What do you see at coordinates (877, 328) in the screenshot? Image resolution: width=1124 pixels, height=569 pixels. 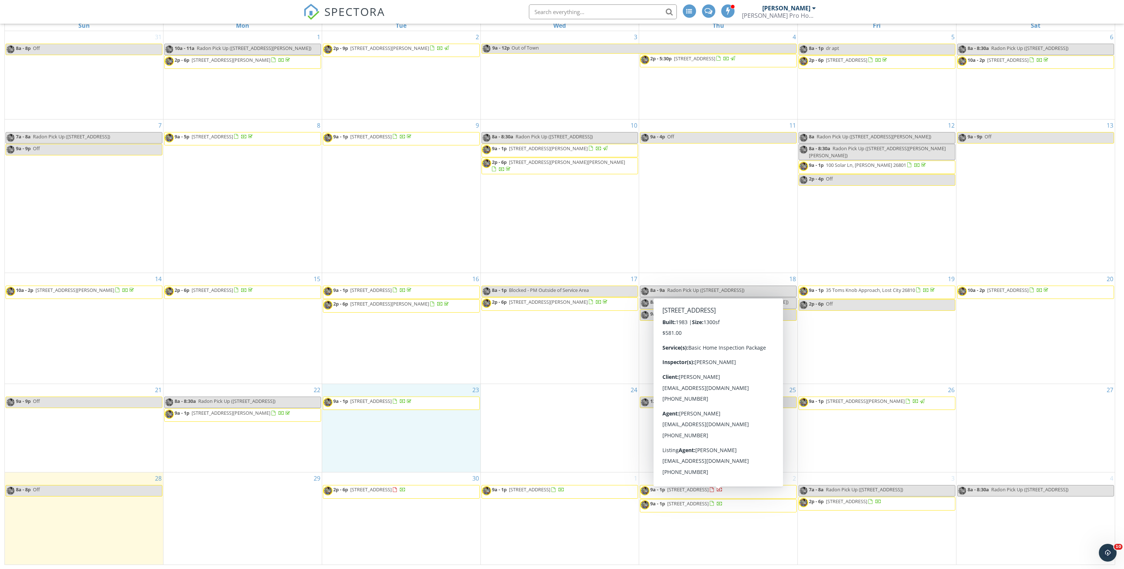 I see `td: Go to September 19, 2025` at bounding box center [877, 328].